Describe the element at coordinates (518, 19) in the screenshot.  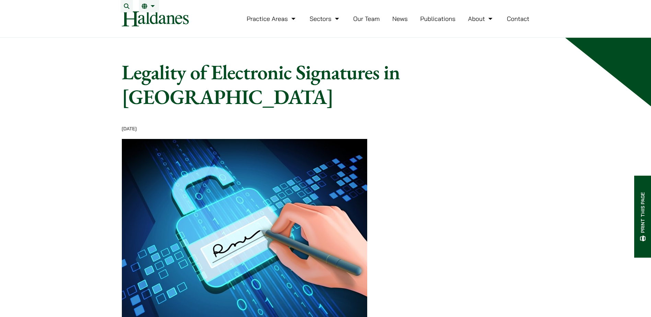
I see `a: Contact` at that location.